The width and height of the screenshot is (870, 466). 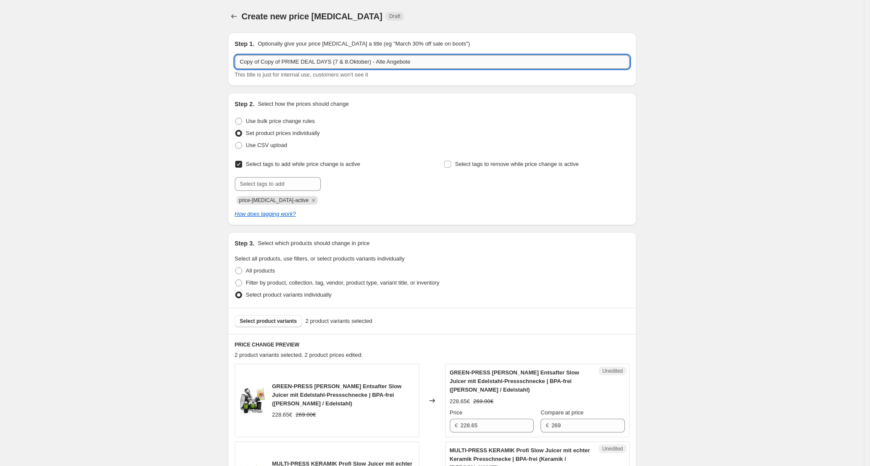 I want to click on span: 2 product variants selected. 2 product prices edited:, so click(x=299, y=355).